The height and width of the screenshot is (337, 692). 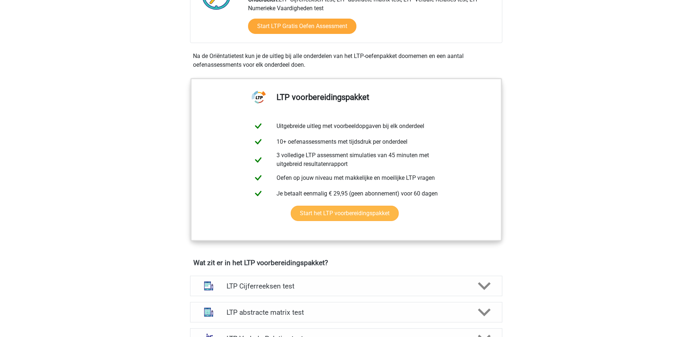 What do you see at coordinates (346, 286) in the screenshot?
I see `h4: LTP Cijferreeksen test` at bounding box center [346, 286].